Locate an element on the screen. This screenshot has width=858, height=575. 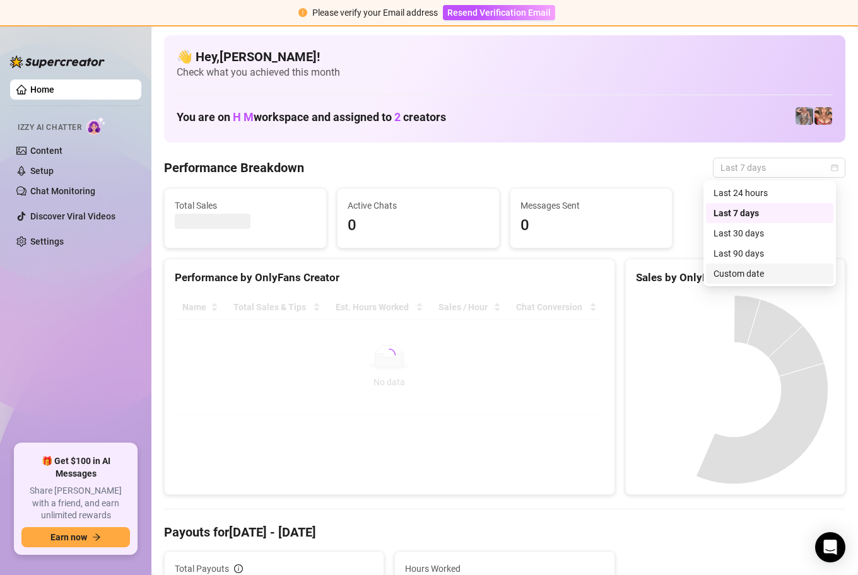
img: AI Chatter is located at coordinates (96, 125).